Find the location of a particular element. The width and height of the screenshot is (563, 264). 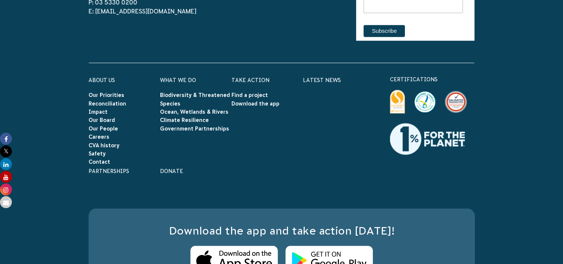

input: Subscribe is located at coordinates (384, 31).